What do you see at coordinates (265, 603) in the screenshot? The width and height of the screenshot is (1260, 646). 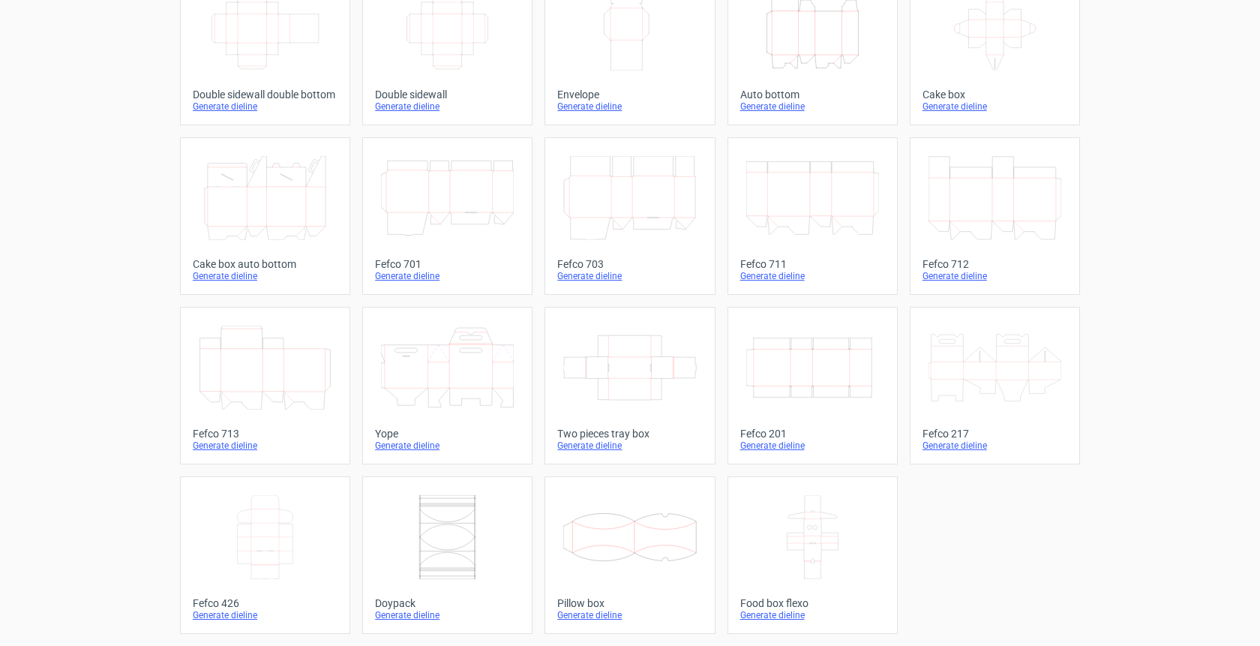 I see `div: Fefco 426` at bounding box center [265, 603].